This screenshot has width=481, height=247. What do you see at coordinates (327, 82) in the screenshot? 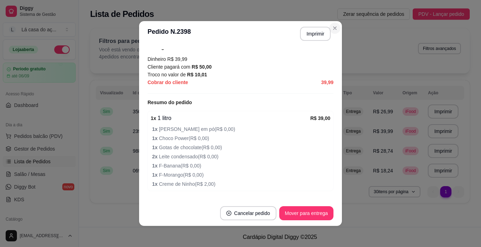
I see `strong: 39,99` at bounding box center [327, 82].